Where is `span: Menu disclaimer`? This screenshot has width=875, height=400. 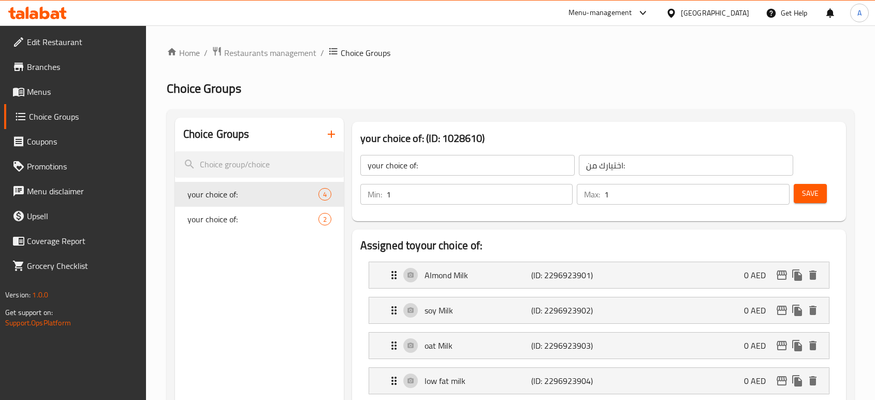 span: Menu disclaimer is located at coordinates (82, 191).